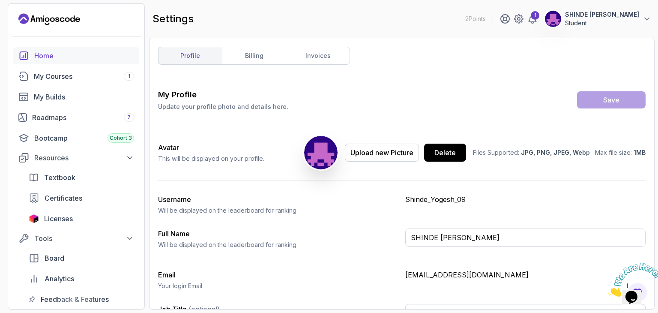  What do you see at coordinates (121, 138) in the screenshot?
I see `span: Cohort 3` at bounding box center [121, 138].